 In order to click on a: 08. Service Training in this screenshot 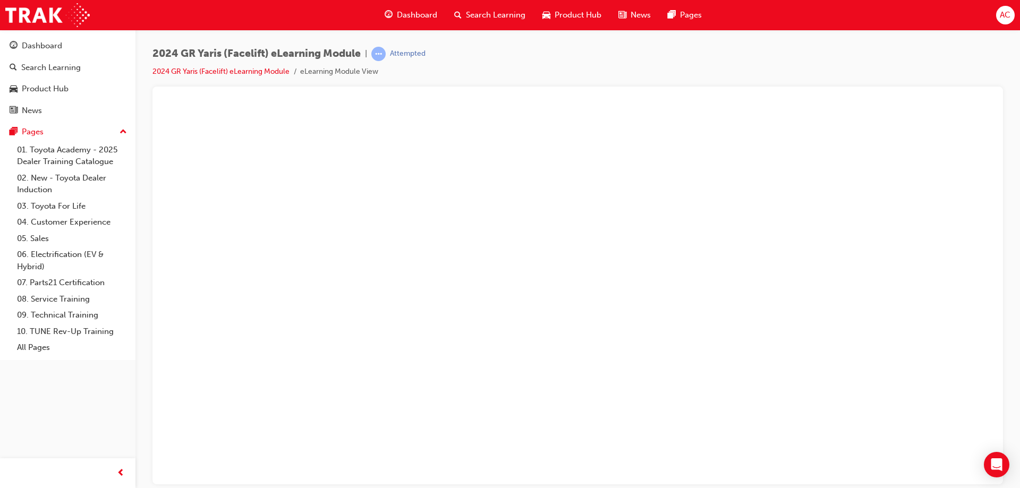, I will do `click(72, 299)`.